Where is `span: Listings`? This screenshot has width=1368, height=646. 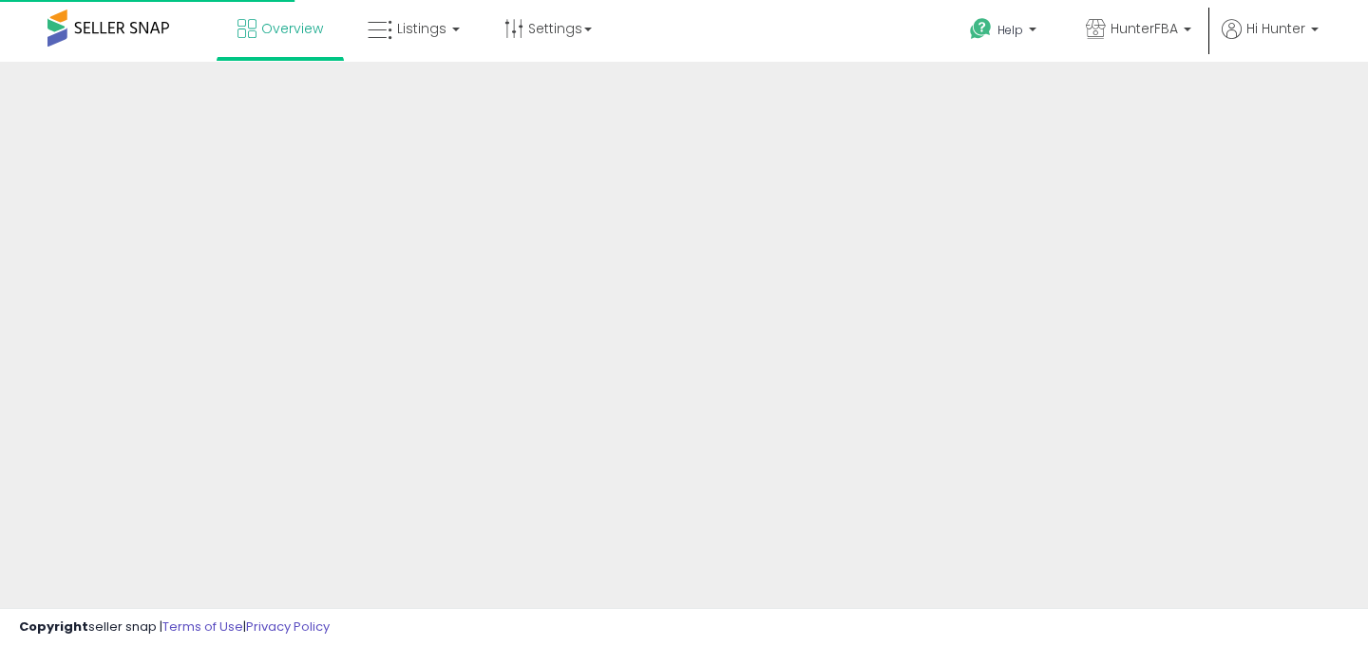 span: Listings is located at coordinates (422, 29).